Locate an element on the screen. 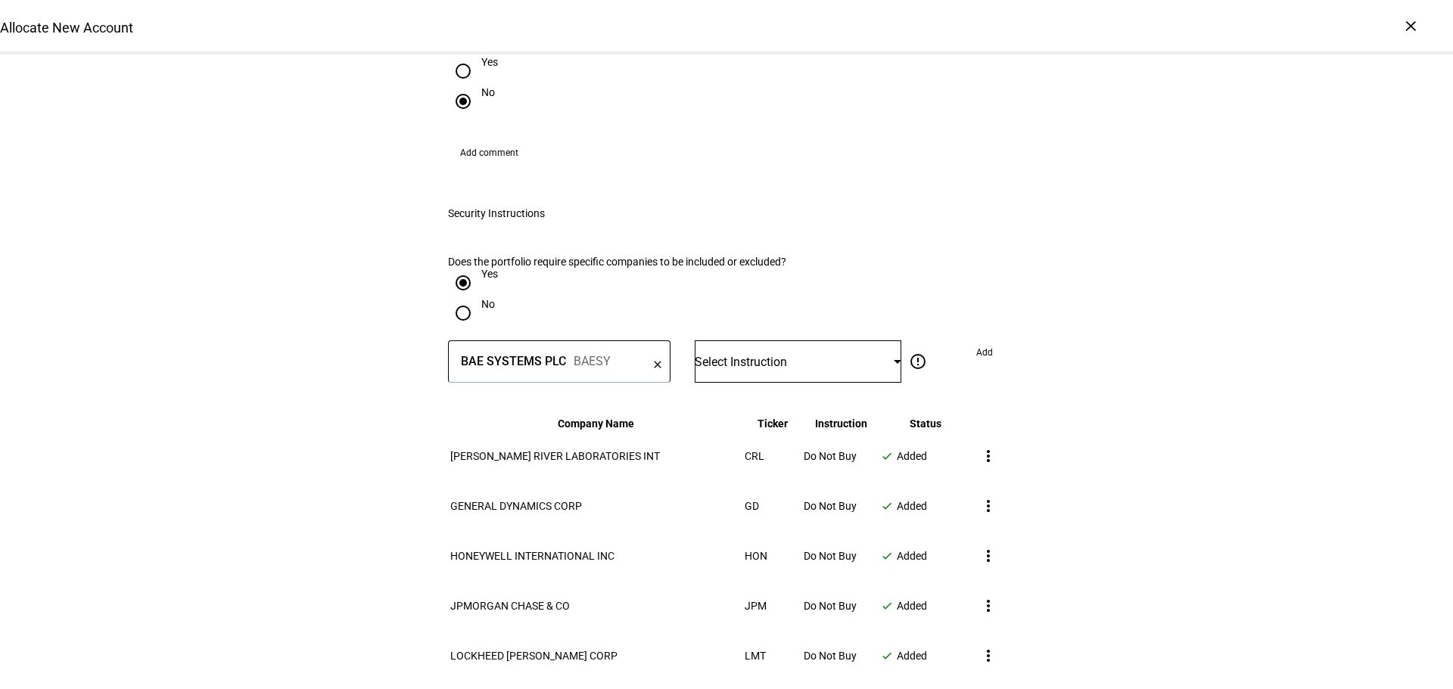 The height and width of the screenshot is (689, 1453). mat-icon: error_outline is located at coordinates (918, 362).